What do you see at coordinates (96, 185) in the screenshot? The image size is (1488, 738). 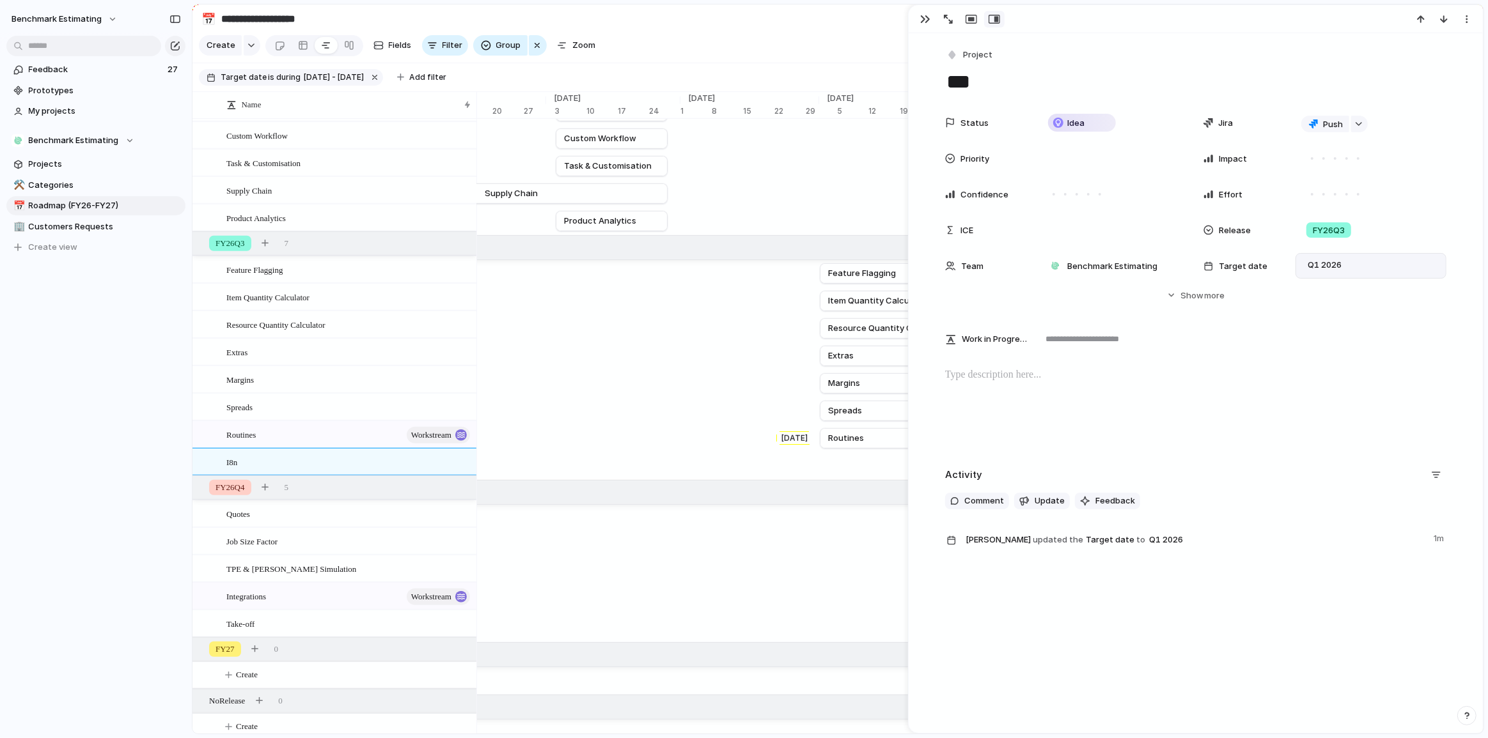 I see `a: ⚒️Categories` at bounding box center [96, 185].